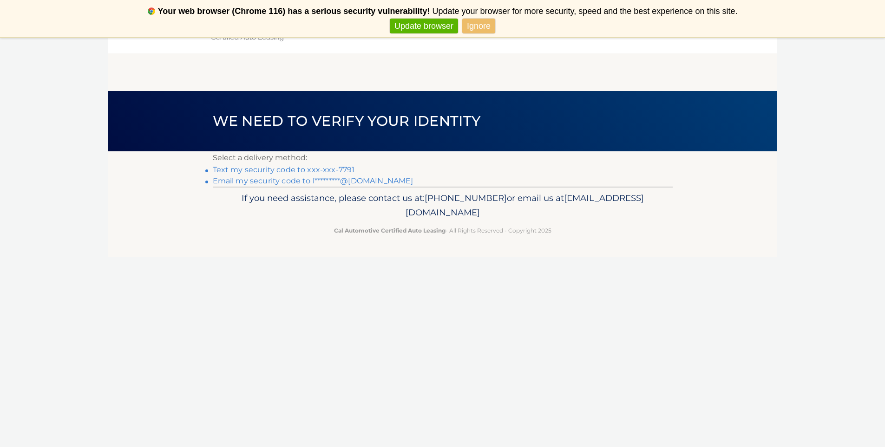 This screenshot has width=885, height=447. I want to click on span: We need to verify your identity, so click(346, 121).